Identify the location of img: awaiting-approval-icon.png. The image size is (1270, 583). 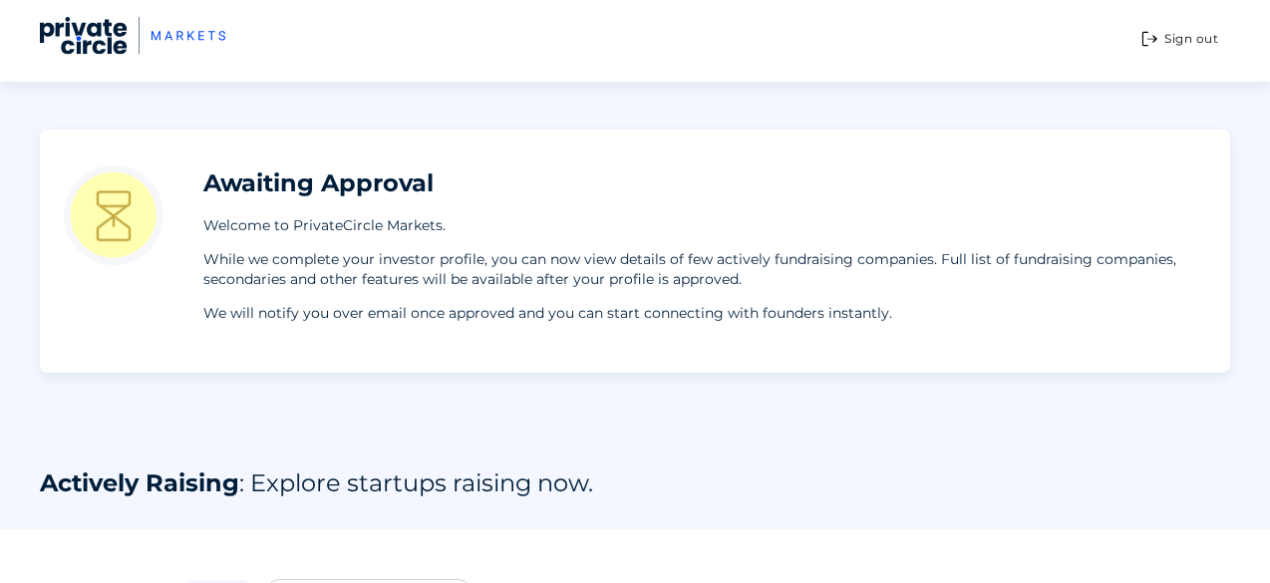
(114, 215).